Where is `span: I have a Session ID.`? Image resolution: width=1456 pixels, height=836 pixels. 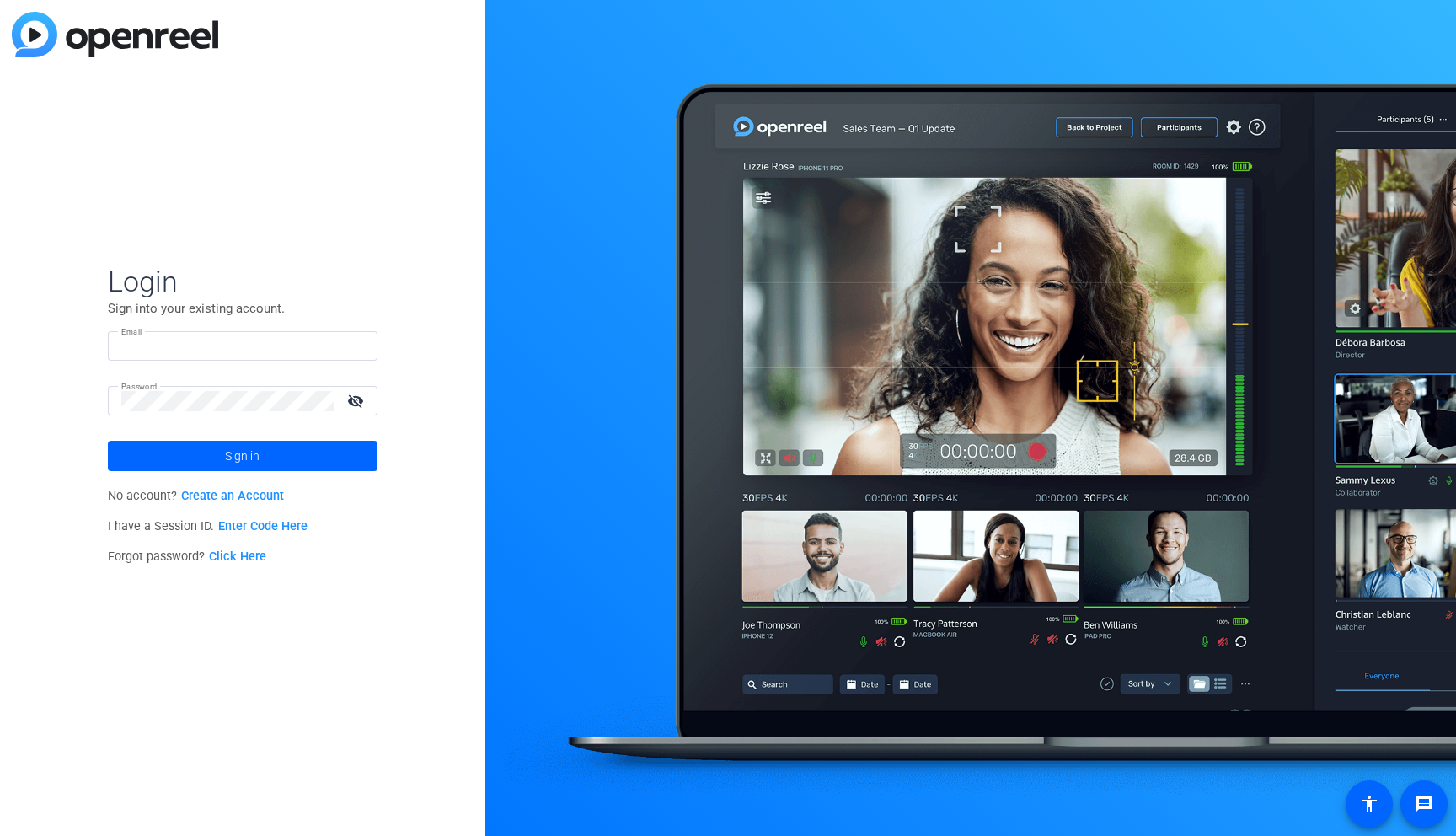 span: I have a Session ID. is located at coordinates (207, 526).